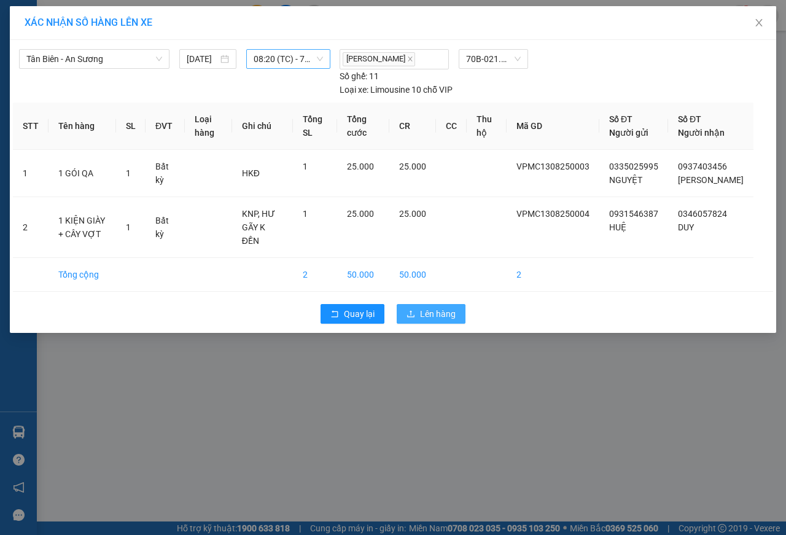 This screenshot has height=535, width=786. I want to click on span: Số ghế:, so click(353, 76).